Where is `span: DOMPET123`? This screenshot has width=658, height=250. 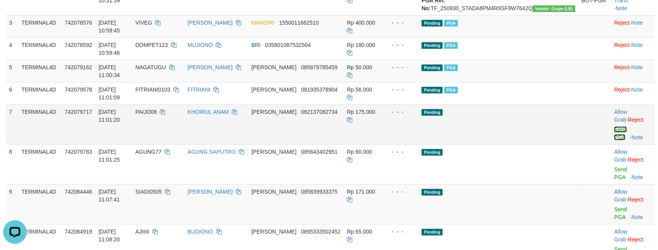 span: DOMPET123 is located at coordinates (152, 45).